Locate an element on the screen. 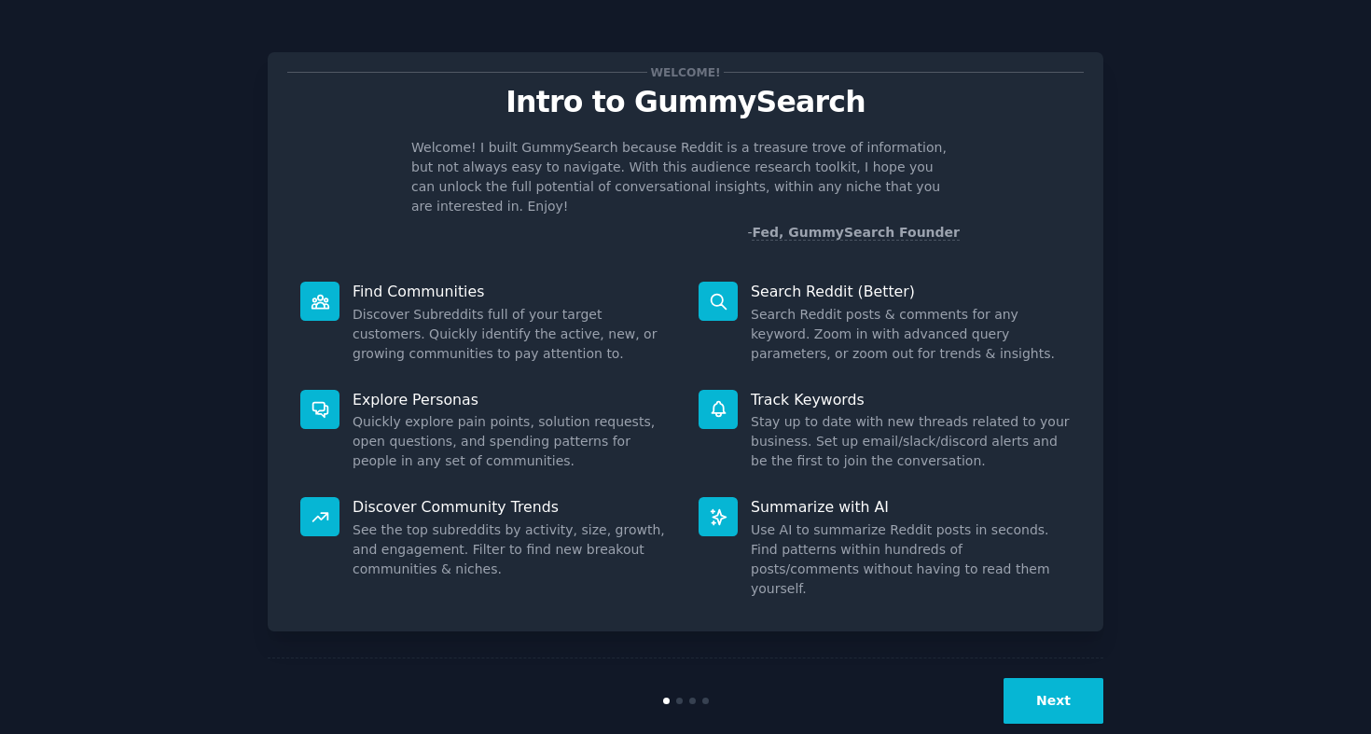 Image resolution: width=1371 pixels, height=734 pixels. button: Next is located at coordinates (1053, 701).